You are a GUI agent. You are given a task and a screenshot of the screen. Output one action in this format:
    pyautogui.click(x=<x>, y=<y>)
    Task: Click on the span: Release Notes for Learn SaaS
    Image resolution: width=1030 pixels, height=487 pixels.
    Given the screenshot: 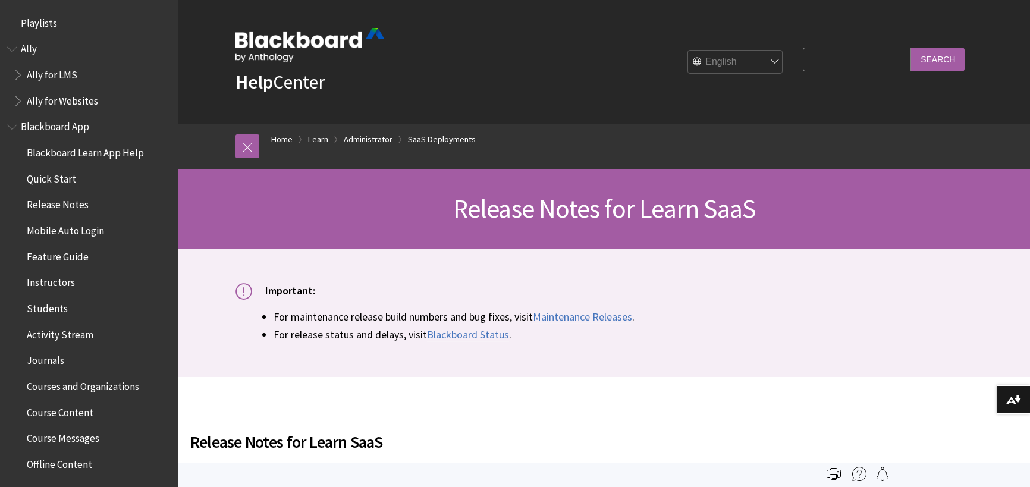 What is the action you would take?
    pyautogui.click(x=604, y=208)
    